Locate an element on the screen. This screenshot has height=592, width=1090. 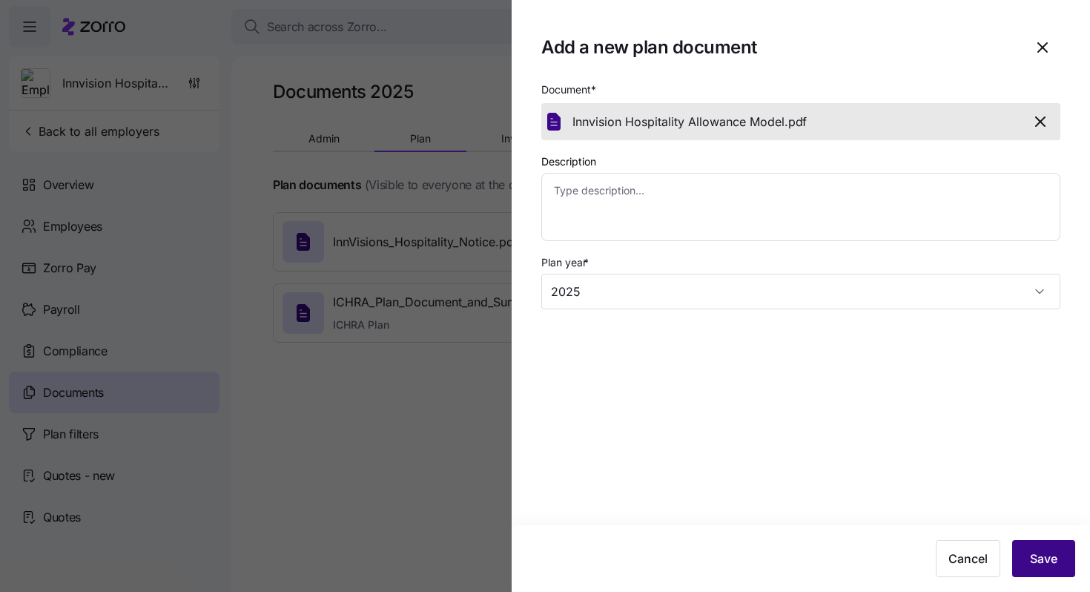
h1: Add a new plan document is located at coordinates (777, 47).